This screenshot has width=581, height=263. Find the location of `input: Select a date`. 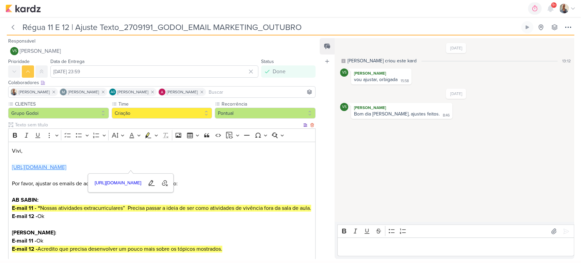

input: Select a date is located at coordinates (154, 71).